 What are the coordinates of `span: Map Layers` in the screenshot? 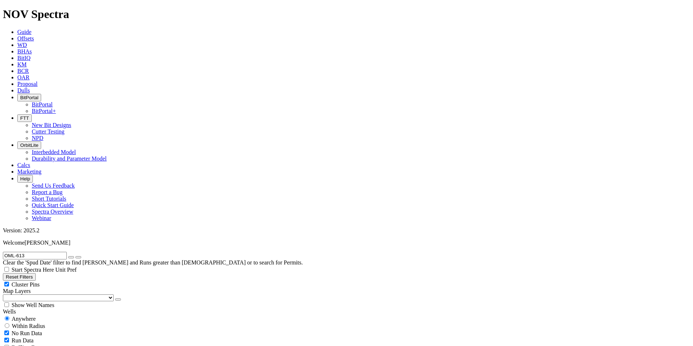 It's located at (17, 291).